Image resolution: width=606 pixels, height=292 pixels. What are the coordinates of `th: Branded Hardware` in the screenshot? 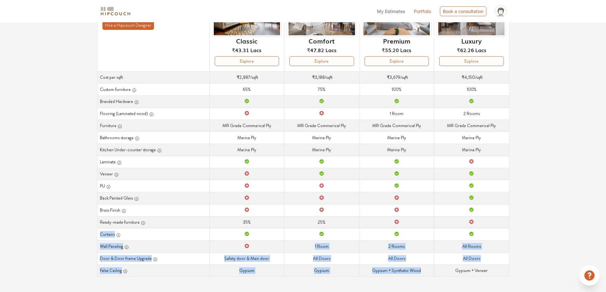 It's located at (153, 102).